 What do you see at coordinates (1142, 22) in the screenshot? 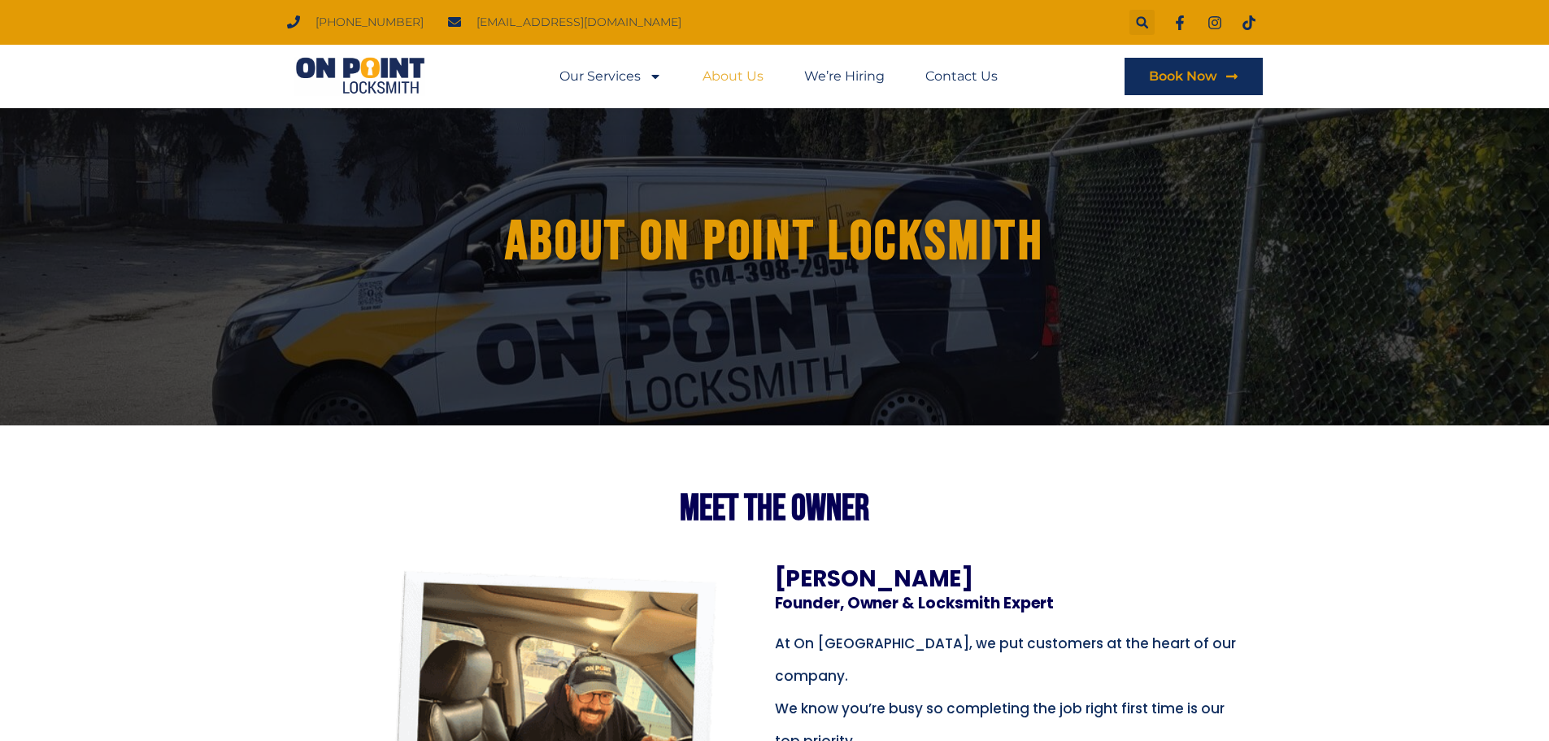
I see `div: Search` at bounding box center [1142, 22].